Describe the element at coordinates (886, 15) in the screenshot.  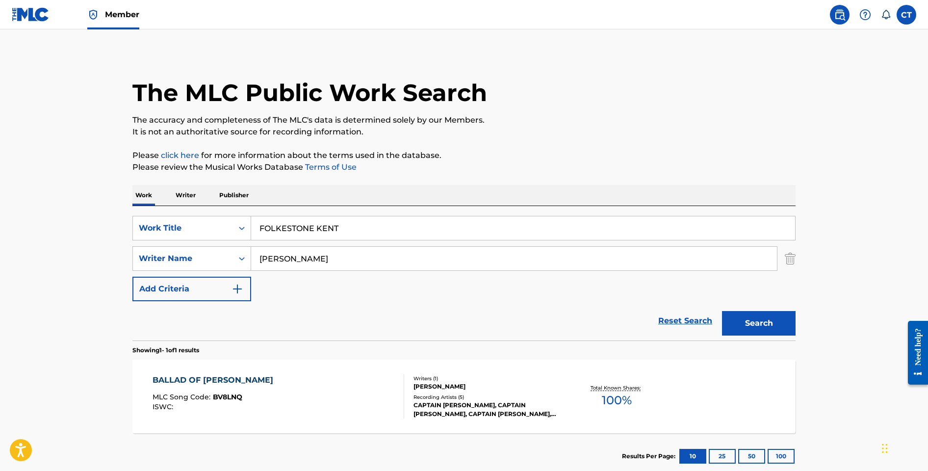
I see `div: Notifications` at that location.